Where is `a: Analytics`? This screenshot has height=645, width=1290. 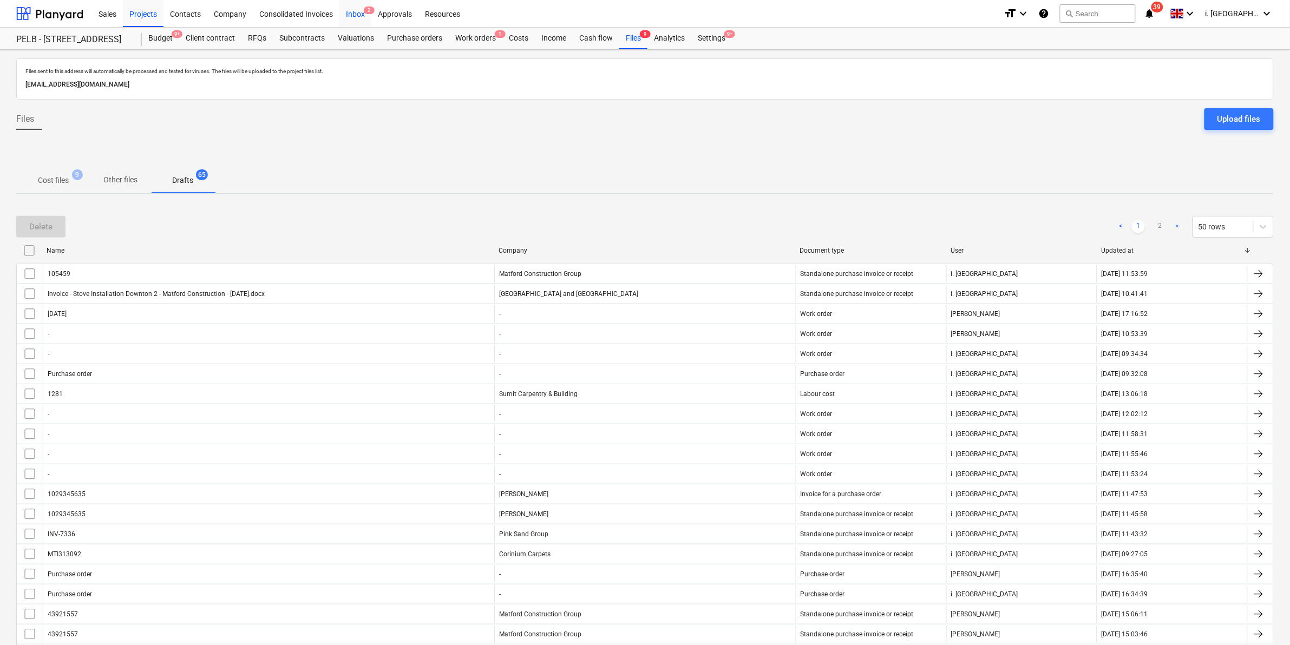
a: Analytics is located at coordinates (669, 38).